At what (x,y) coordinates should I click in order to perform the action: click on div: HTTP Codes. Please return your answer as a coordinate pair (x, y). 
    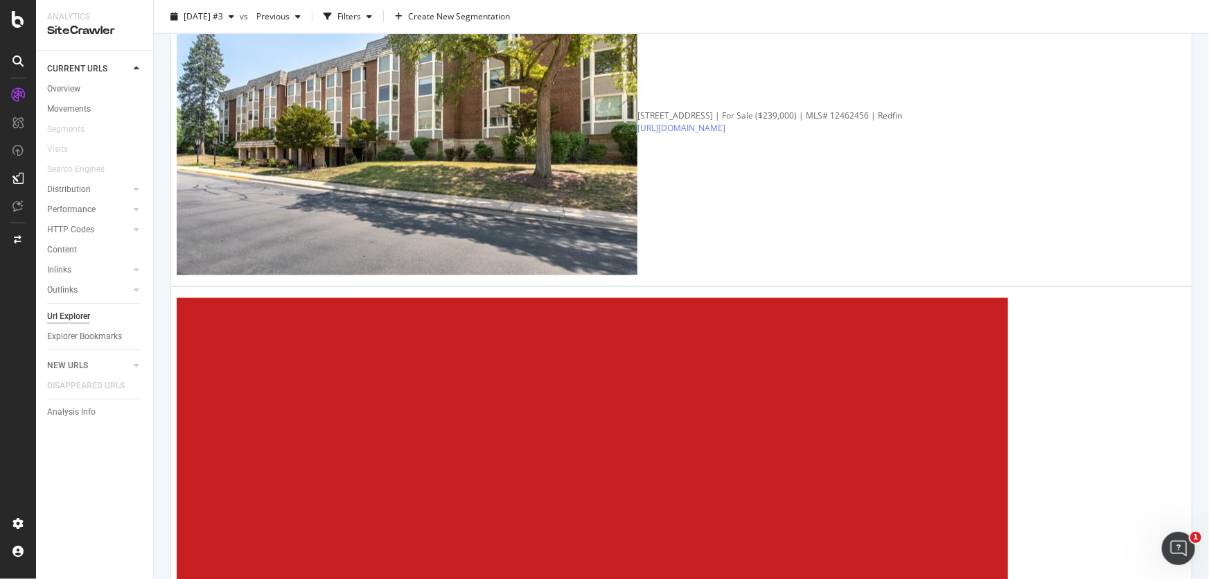
    Looking at the image, I should click on (71, 229).